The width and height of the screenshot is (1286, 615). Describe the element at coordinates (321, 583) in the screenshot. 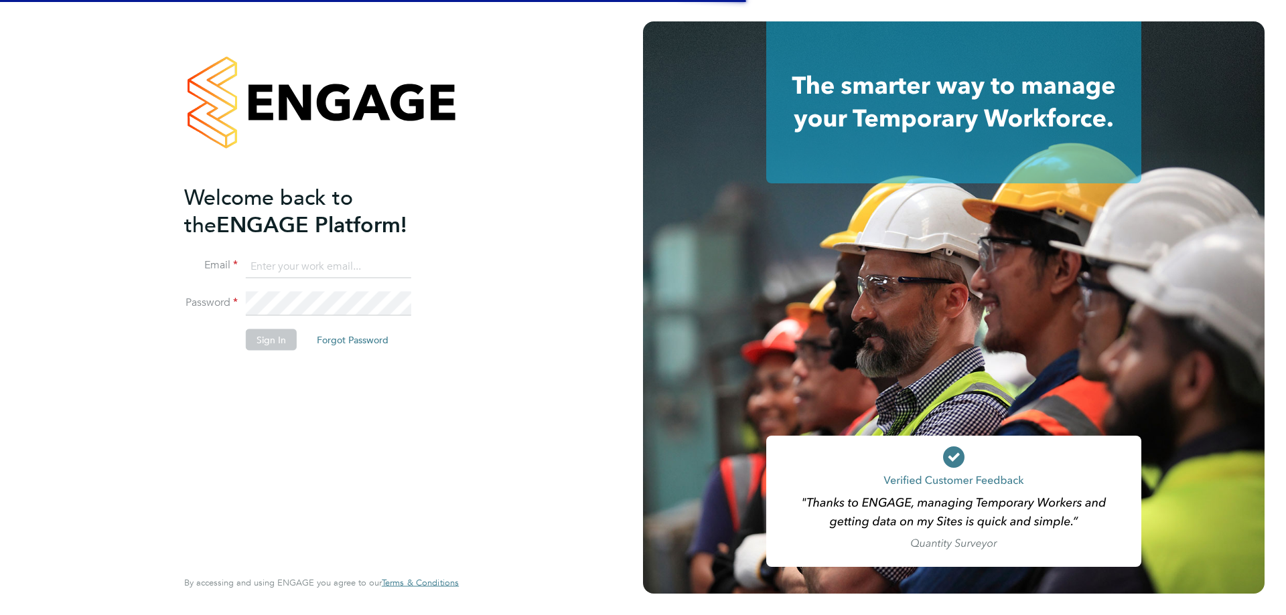

I see `span: By accessing and using ENGAGE you agree to our` at that location.